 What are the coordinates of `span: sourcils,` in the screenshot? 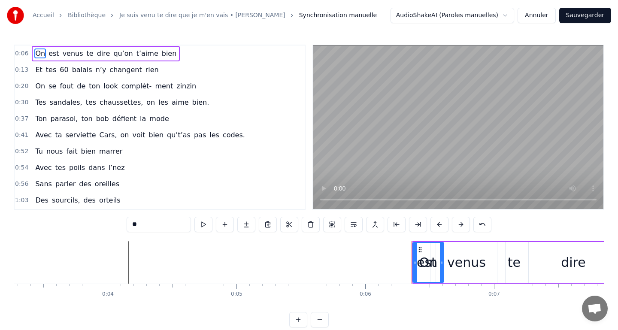 It's located at (66, 200).